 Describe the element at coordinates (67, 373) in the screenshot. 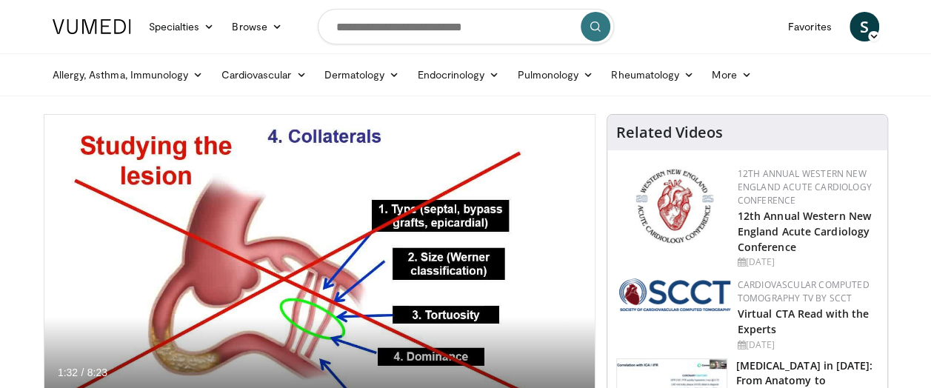

I see `span: 1:32` at that location.